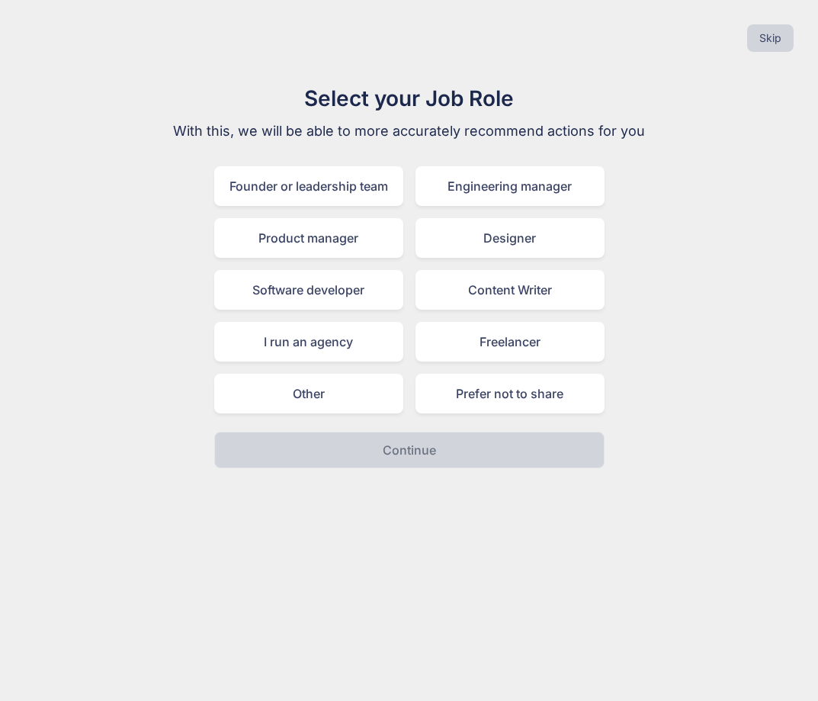  I want to click on div: Software developer, so click(309, 290).